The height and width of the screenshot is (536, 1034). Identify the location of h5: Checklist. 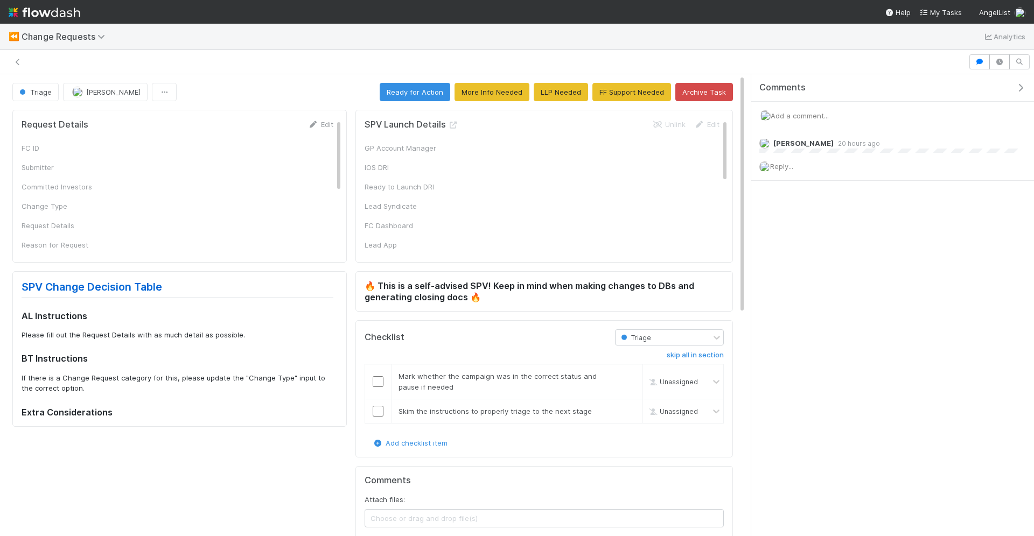
(385, 338).